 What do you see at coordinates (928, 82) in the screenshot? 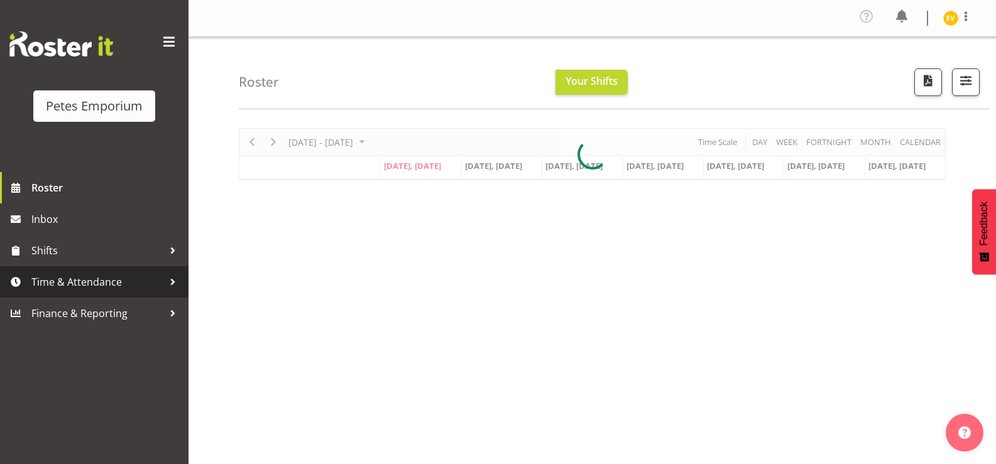
I see `button: Download a PDF of the roster according to the set date range.` at bounding box center [928, 82].